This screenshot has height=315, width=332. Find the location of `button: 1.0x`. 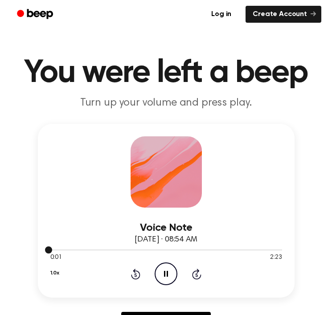

button: 1.0x is located at coordinates (55, 273).